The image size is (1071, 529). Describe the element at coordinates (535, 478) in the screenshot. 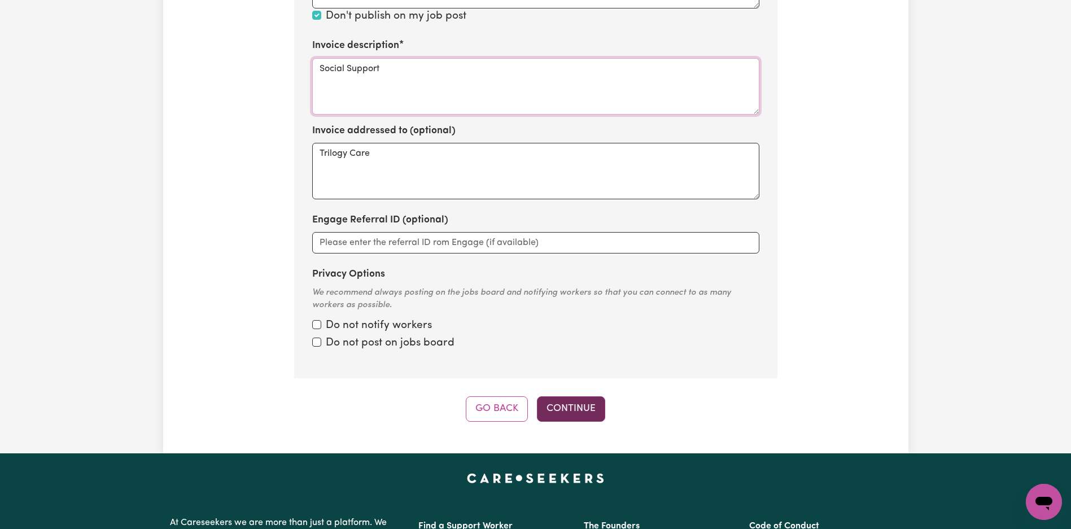

I see `a: Careseekers home page` at that location.